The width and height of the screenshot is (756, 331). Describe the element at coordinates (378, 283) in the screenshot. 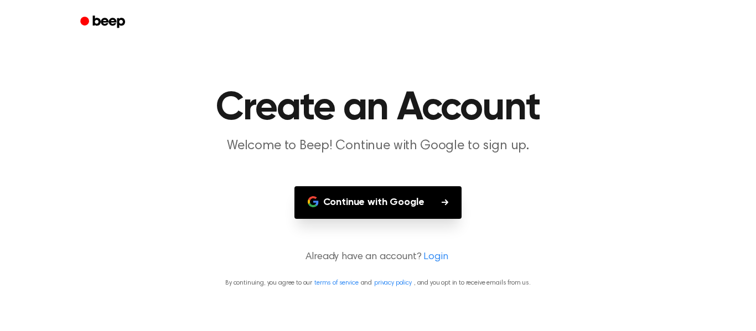

I see `p: By continuing, you agree to our and , and you opt in to receive emails from us.` at that location.